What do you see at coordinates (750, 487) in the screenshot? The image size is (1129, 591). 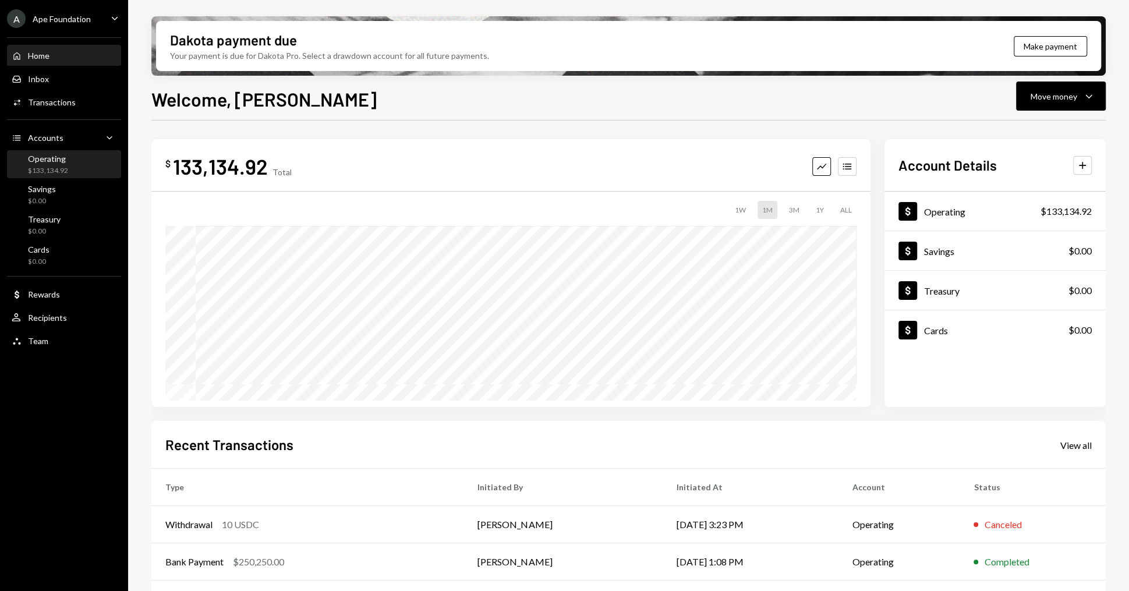 I see `th: Initiated At` at bounding box center [750, 487].